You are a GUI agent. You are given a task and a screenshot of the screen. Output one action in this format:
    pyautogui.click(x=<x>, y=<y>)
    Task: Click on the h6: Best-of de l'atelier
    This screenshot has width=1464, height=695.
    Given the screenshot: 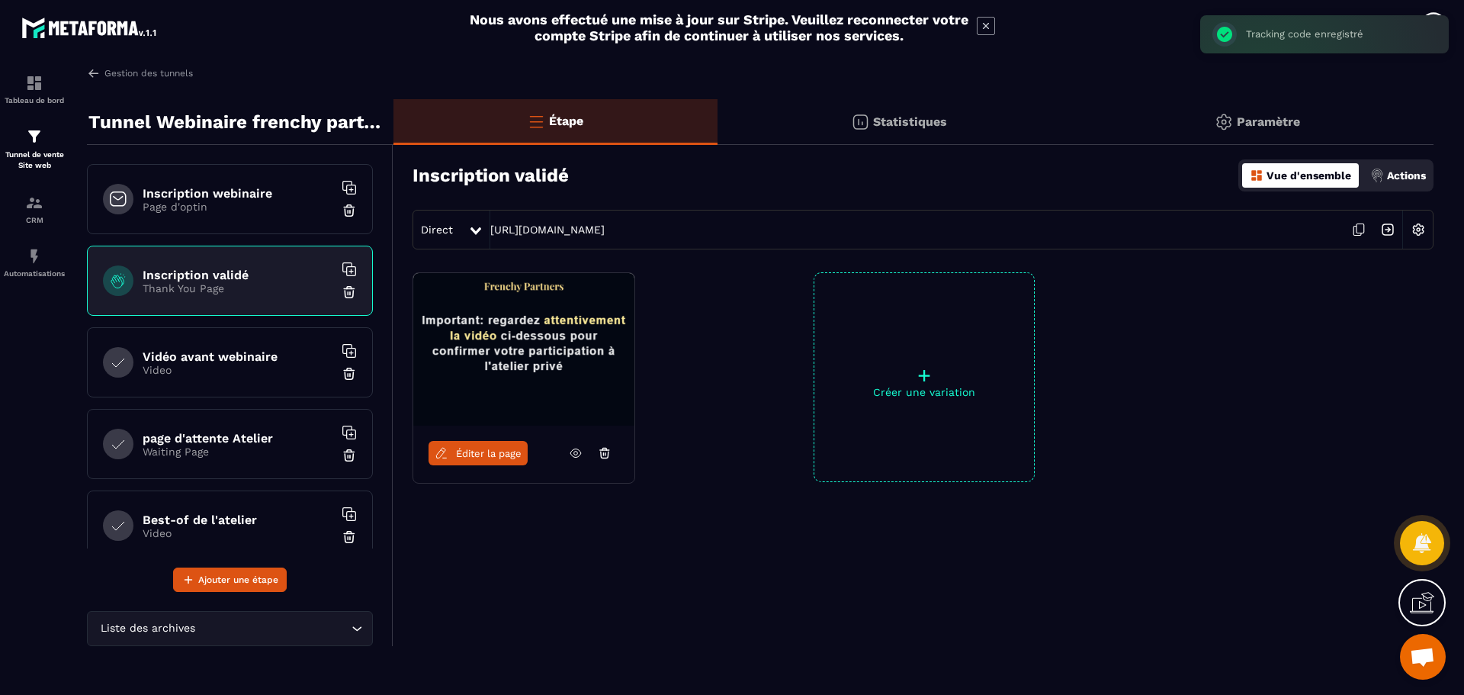 What is the action you would take?
    pyautogui.click(x=238, y=519)
    